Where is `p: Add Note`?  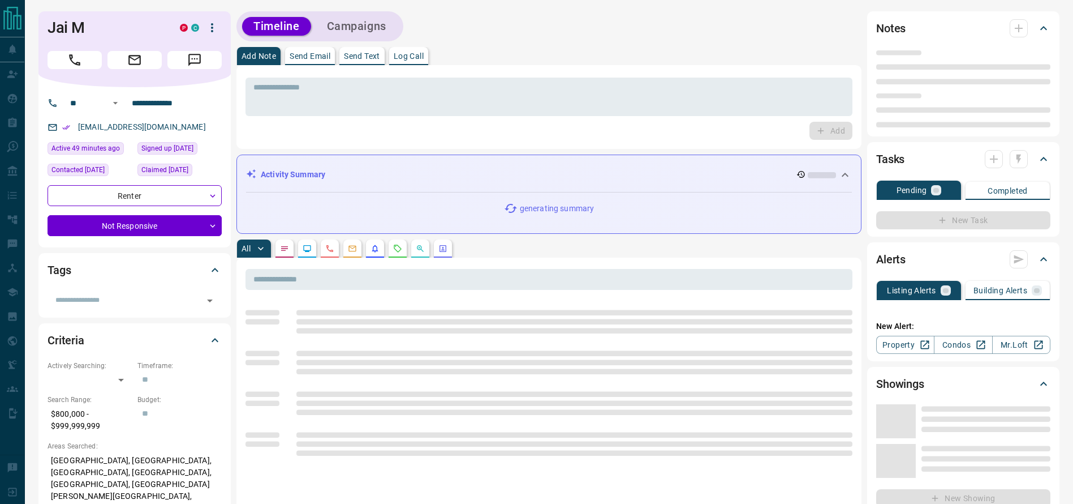
p: Add Note is located at coordinates (259, 56).